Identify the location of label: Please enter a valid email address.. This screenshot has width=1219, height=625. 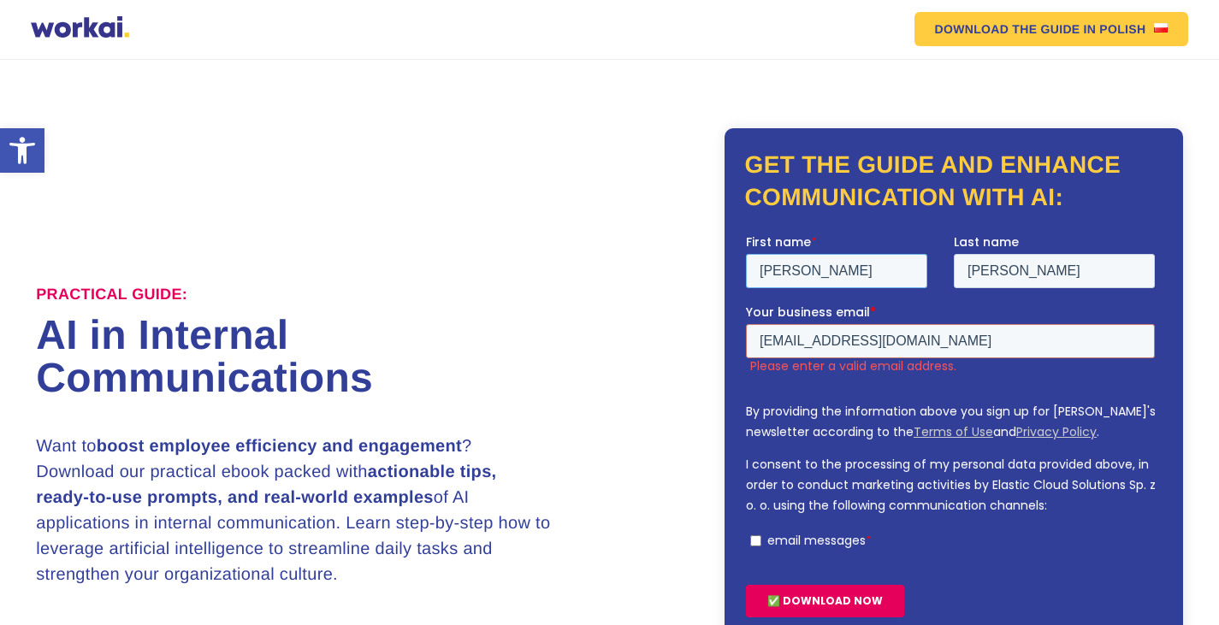
(210, 133).